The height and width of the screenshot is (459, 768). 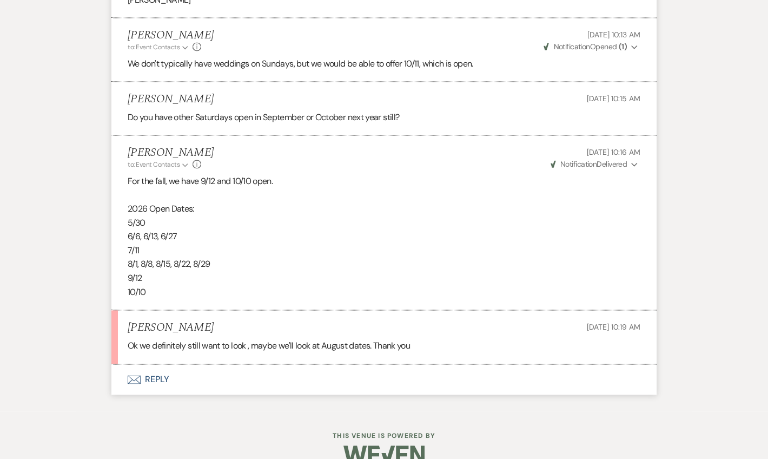 I want to click on p: 2026 Open Dates:, so click(x=384, y=209).